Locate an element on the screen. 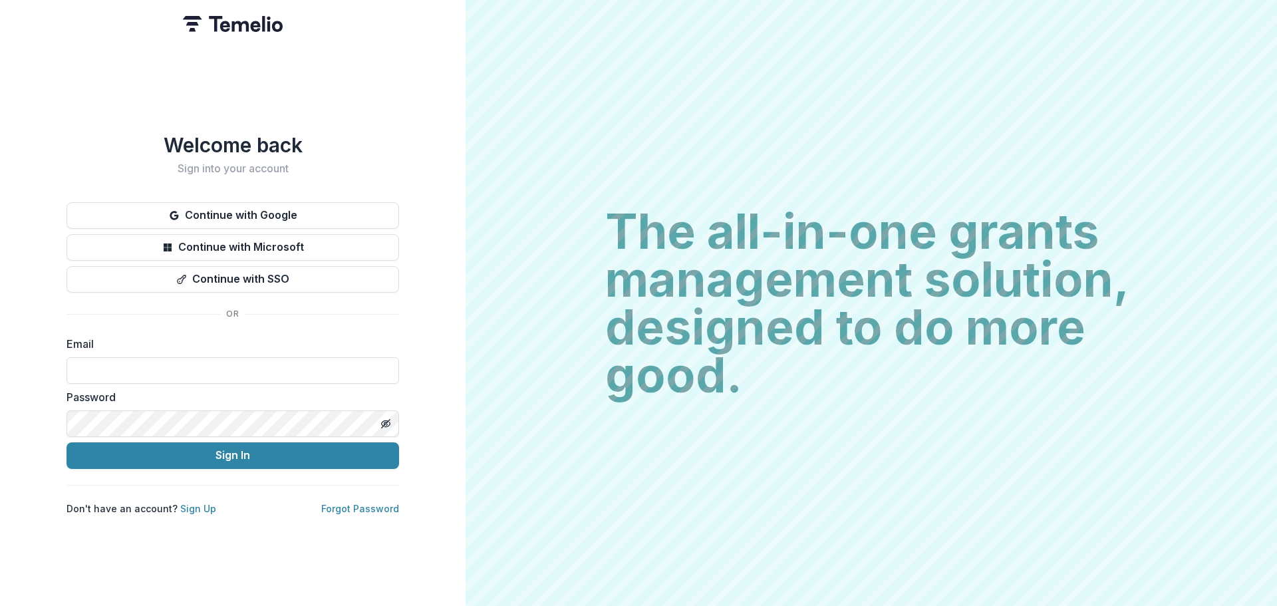 This screenshot has width=1277, height=606. button: Sign In is located at coordinates (233, 456).